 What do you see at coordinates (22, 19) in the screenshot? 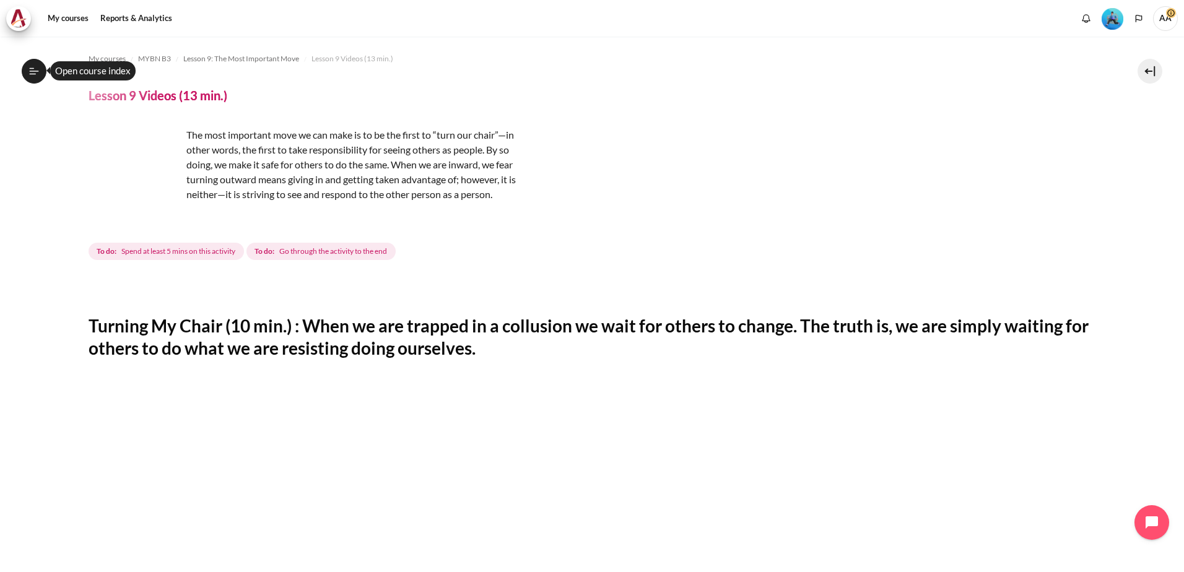
I see `a: Architeck Architeck` at bounding box center [22, 19].